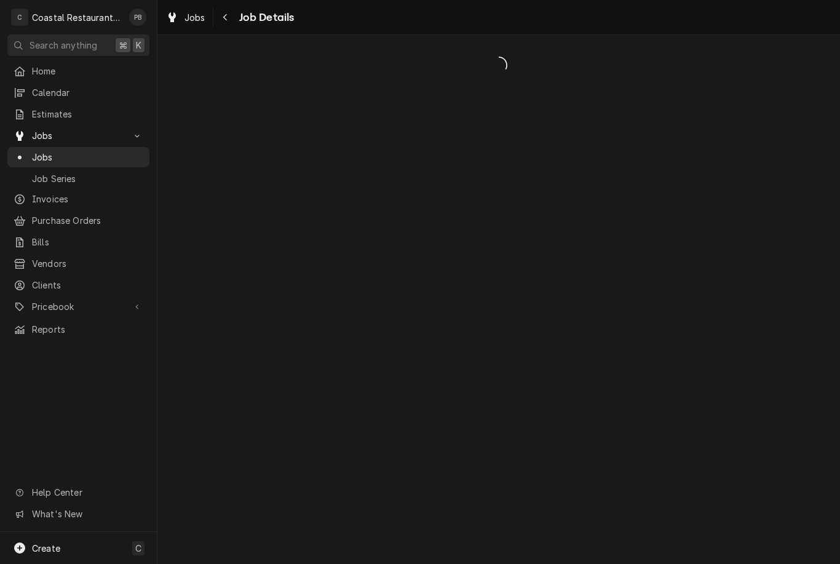  I want to click on a: Bills, so click(78, 242).